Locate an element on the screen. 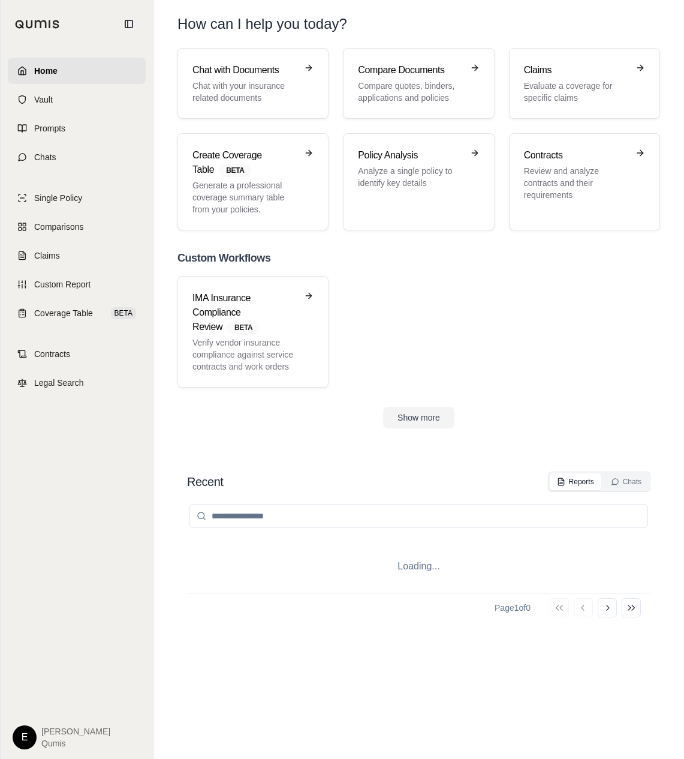  p: Analyze a single policy to identify key details is located at coordinates (410, 177).